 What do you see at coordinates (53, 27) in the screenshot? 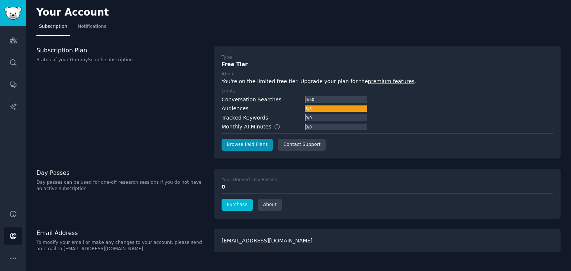
I see `span: Subscription` at bounding box center [53, 27].